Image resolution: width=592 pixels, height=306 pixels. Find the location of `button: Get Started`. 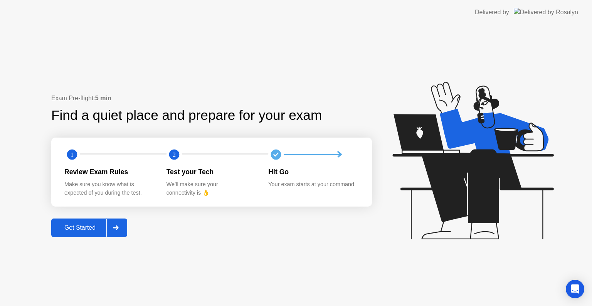

button: Get Started is located at coordinates (89, 228).